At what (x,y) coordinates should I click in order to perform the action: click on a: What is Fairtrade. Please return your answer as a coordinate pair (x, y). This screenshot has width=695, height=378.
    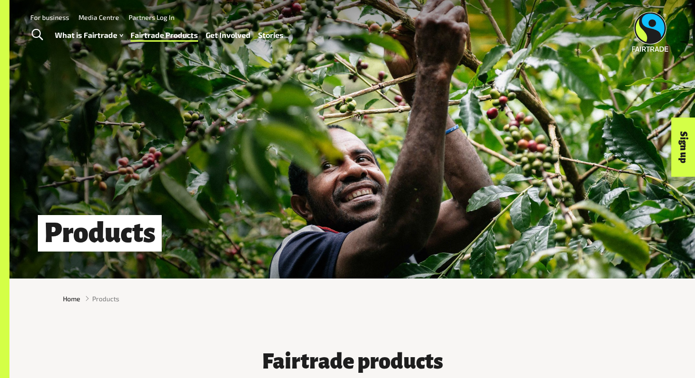
    Looking at the image, I should click on (89, 35).